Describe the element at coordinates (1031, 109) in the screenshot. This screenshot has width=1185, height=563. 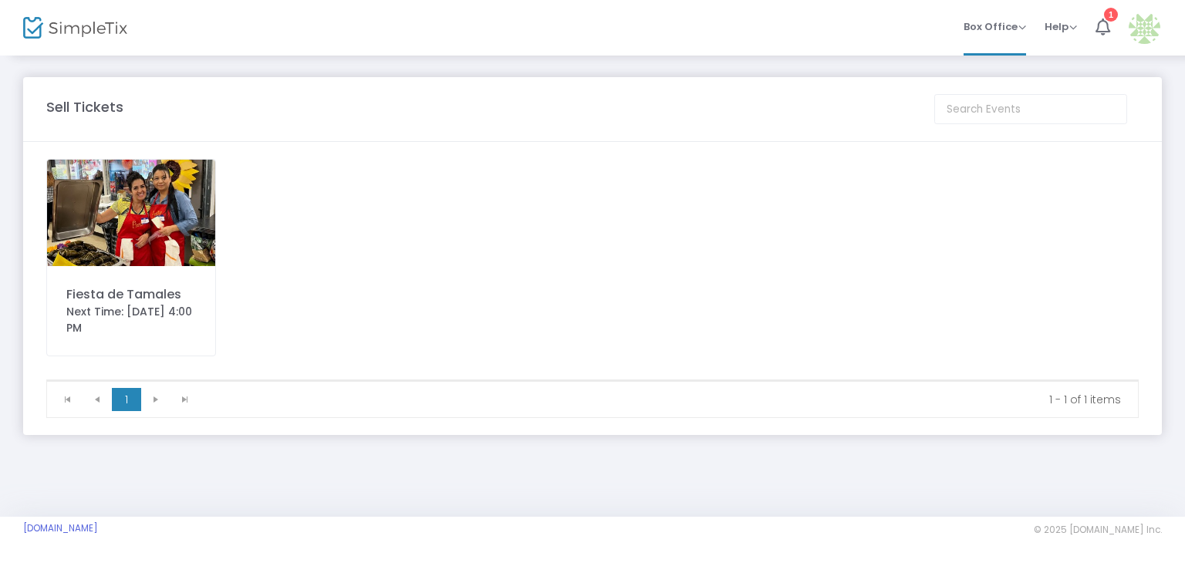
I see `input: Search Events` at that location.